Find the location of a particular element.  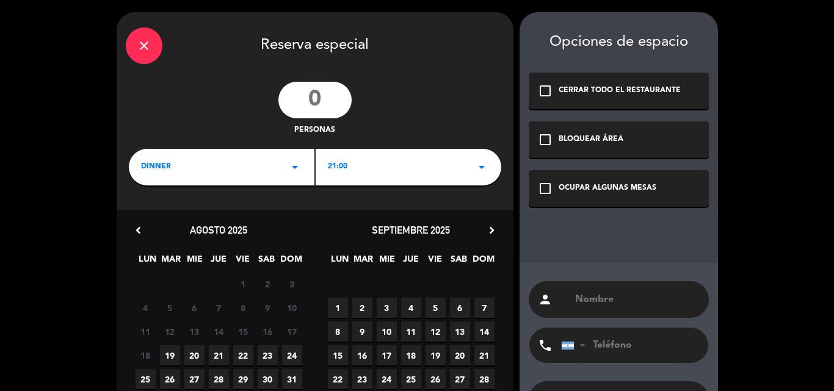

i: chevron_left is located at coordinates (138, 230).